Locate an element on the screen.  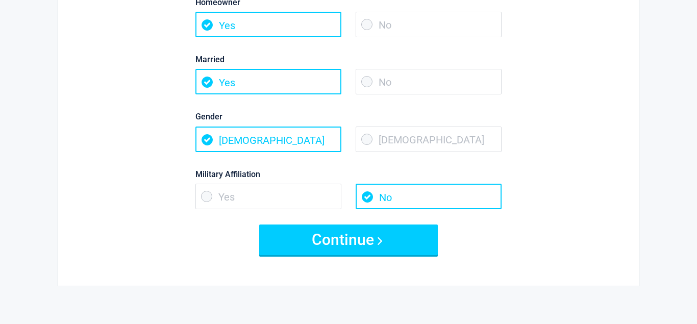
label: Married is located at coordinates (348, 59).